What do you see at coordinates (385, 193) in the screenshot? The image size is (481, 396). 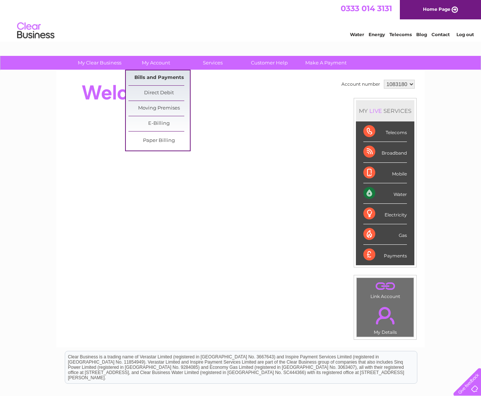 I see `div: Water` at bounding box center [385, 193].